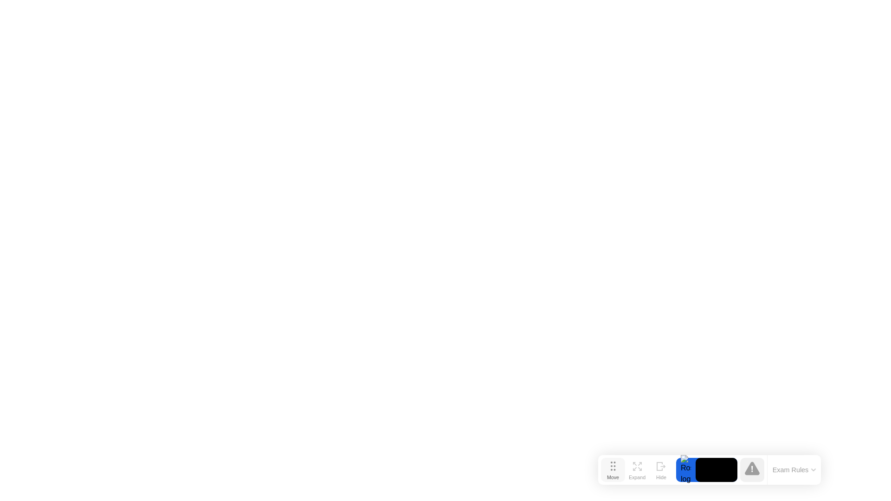 This screenshot has width=891, height=501. What do you see at coordinates (613, 477) in the screenshot?
I see `div: Move` at bounding box center [613, 477].